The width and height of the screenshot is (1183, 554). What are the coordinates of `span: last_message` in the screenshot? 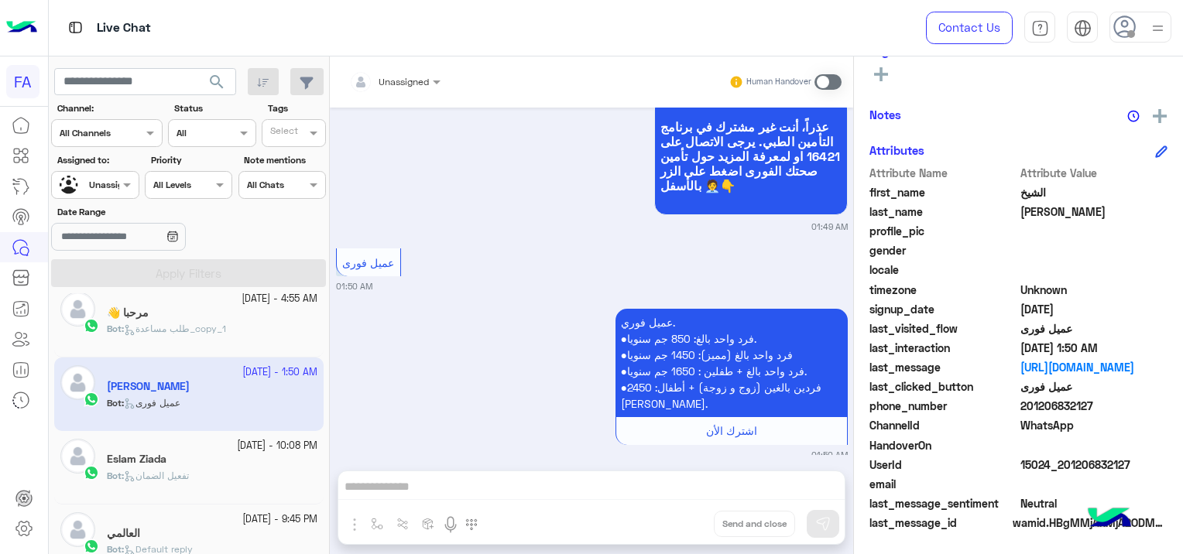 It's located at (943, 367).